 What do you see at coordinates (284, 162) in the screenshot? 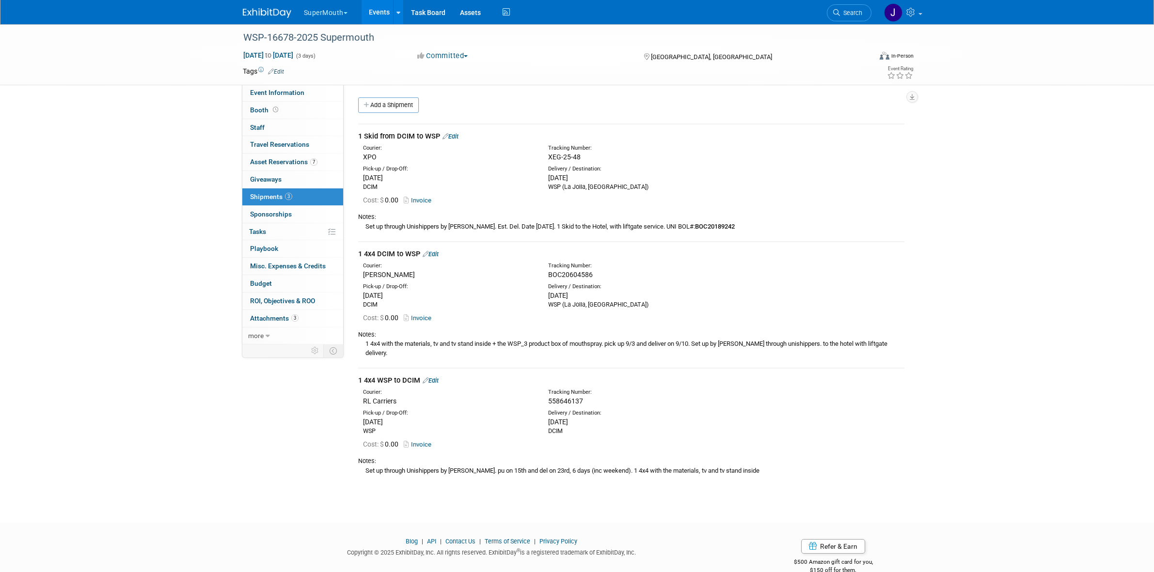
I see `span: Asset Reservations` at bounding box center [284, 162].